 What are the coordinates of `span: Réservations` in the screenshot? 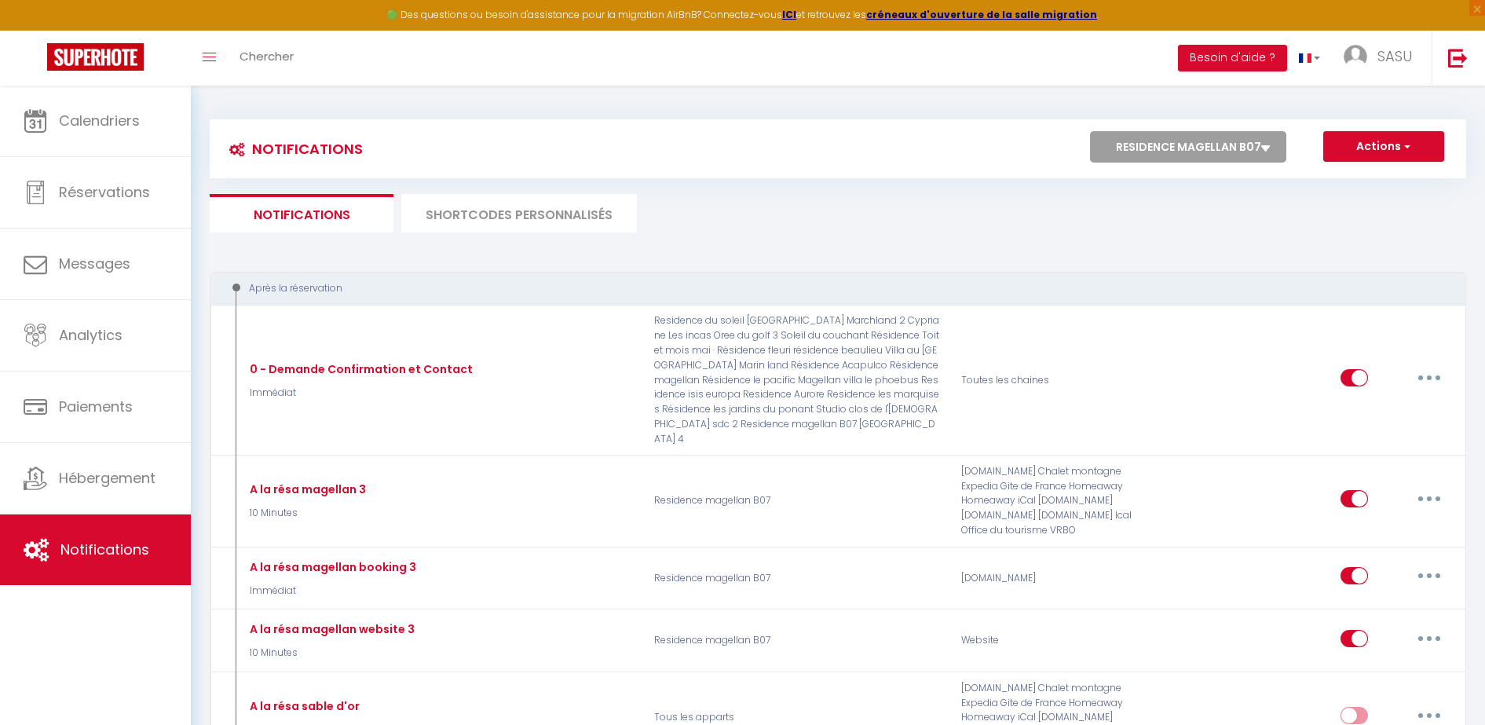 It's located at (104, 192).